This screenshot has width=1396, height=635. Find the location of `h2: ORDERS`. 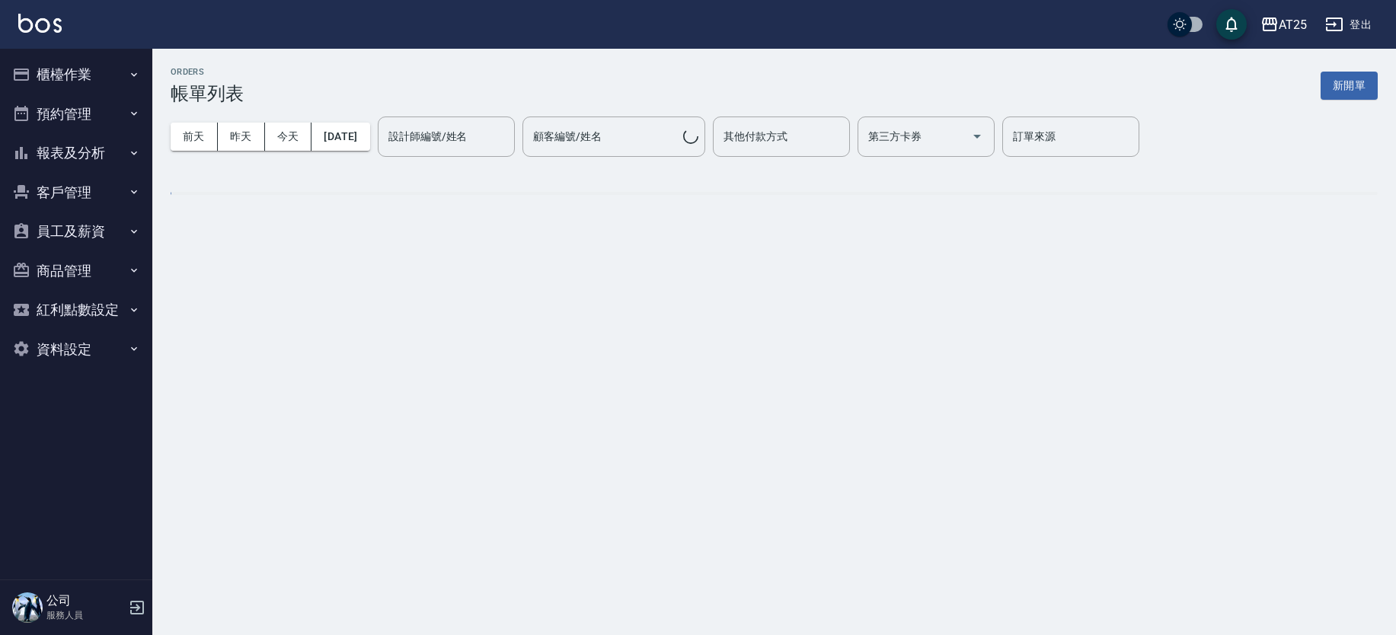

h2: ORDERS is located at coordinates (207, 72).